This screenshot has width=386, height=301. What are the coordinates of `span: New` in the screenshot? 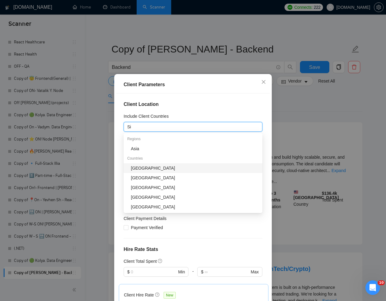 It's located at (170, 295).